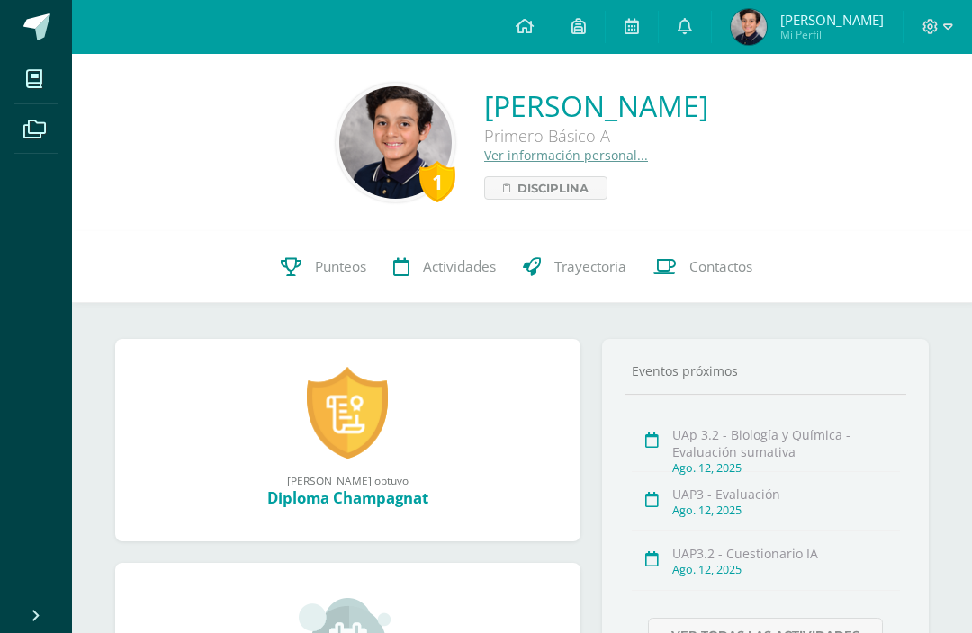 The image size is (972, 633). I want to click on span: Contactos, so click(721, 266).